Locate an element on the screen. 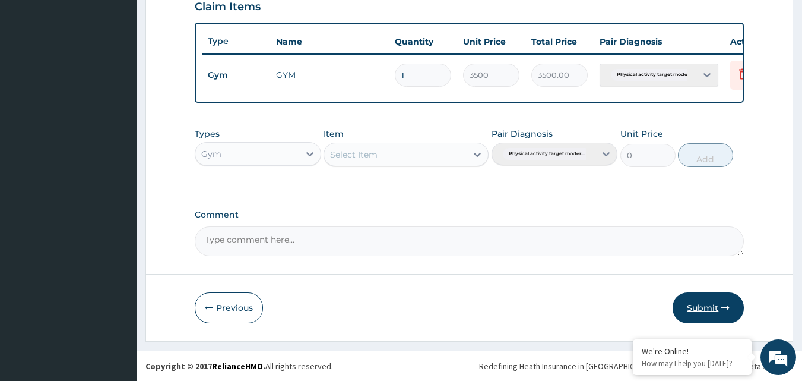 Image resolution: width=802 pixels, height=381 pixels. label: Pair Diagnosis is located at coordinates (522, 134).